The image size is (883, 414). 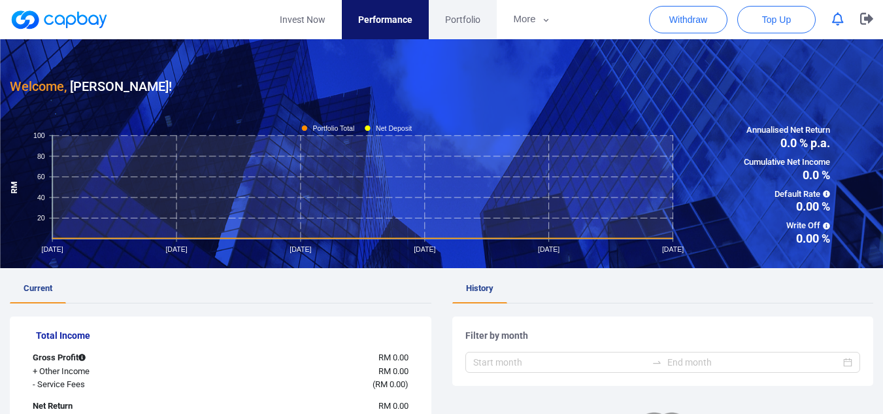 I want to click on button: Withdraw, so click(x=689, y=20).